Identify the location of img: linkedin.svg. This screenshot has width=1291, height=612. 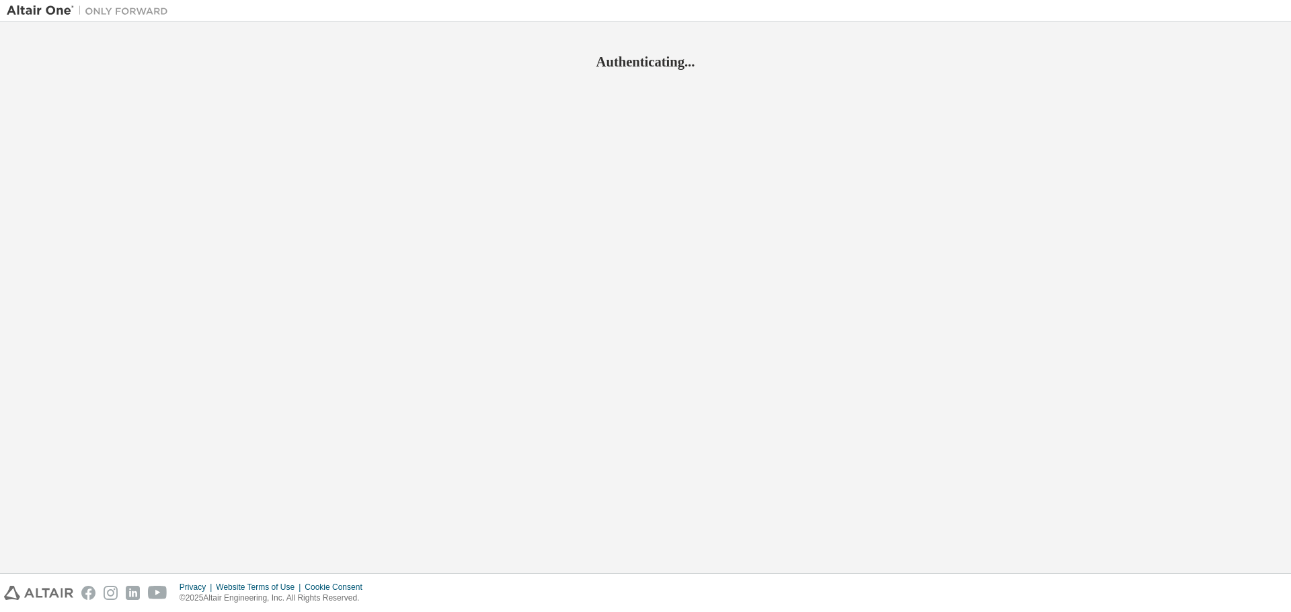
(132, 593).